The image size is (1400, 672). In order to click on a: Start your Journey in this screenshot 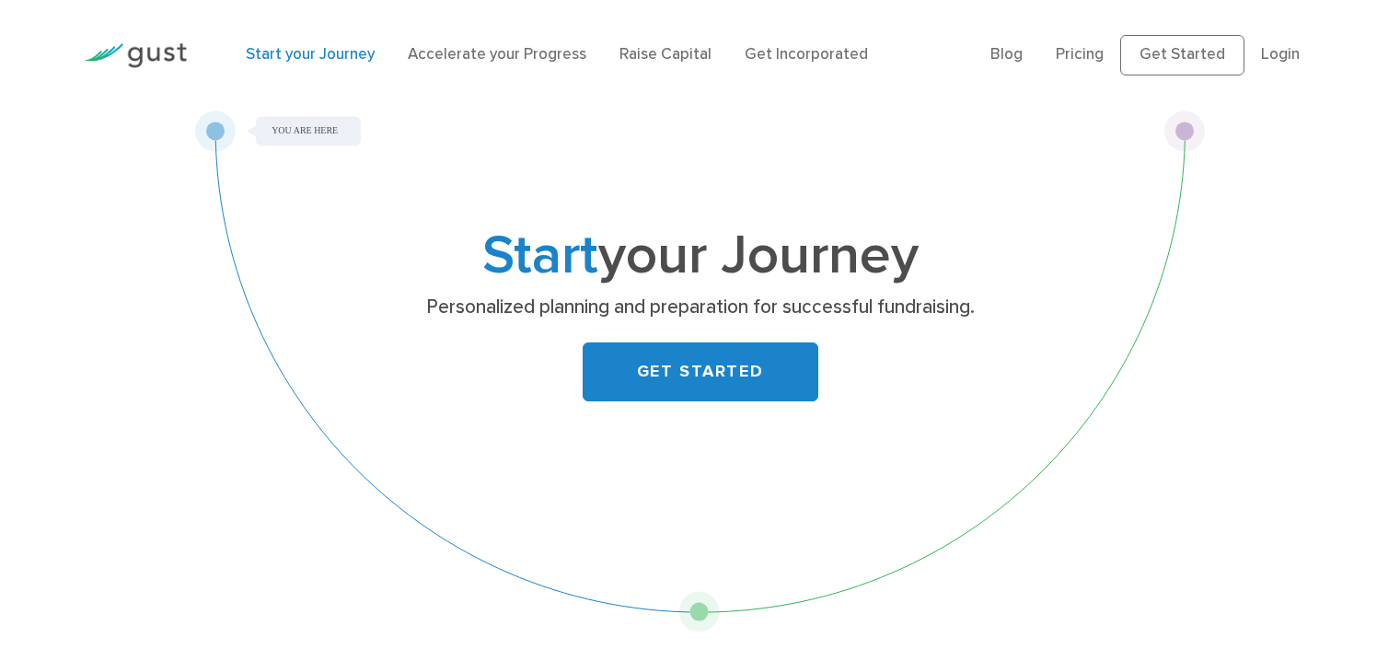, I will do `click(310, 54)`.